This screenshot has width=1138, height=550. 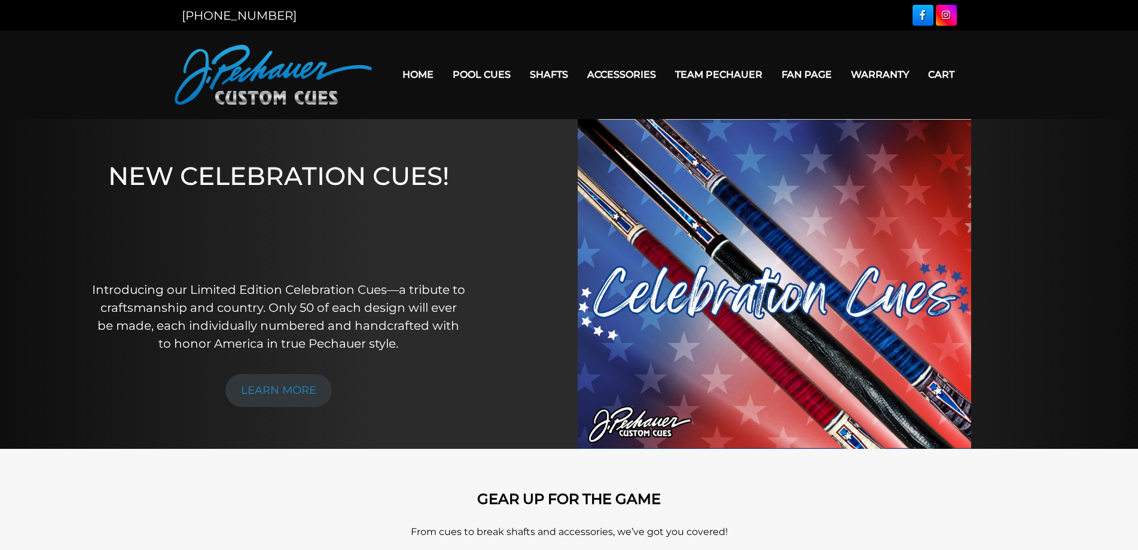 I want to click on a: Pool Cues, so click(x=481, y=74).